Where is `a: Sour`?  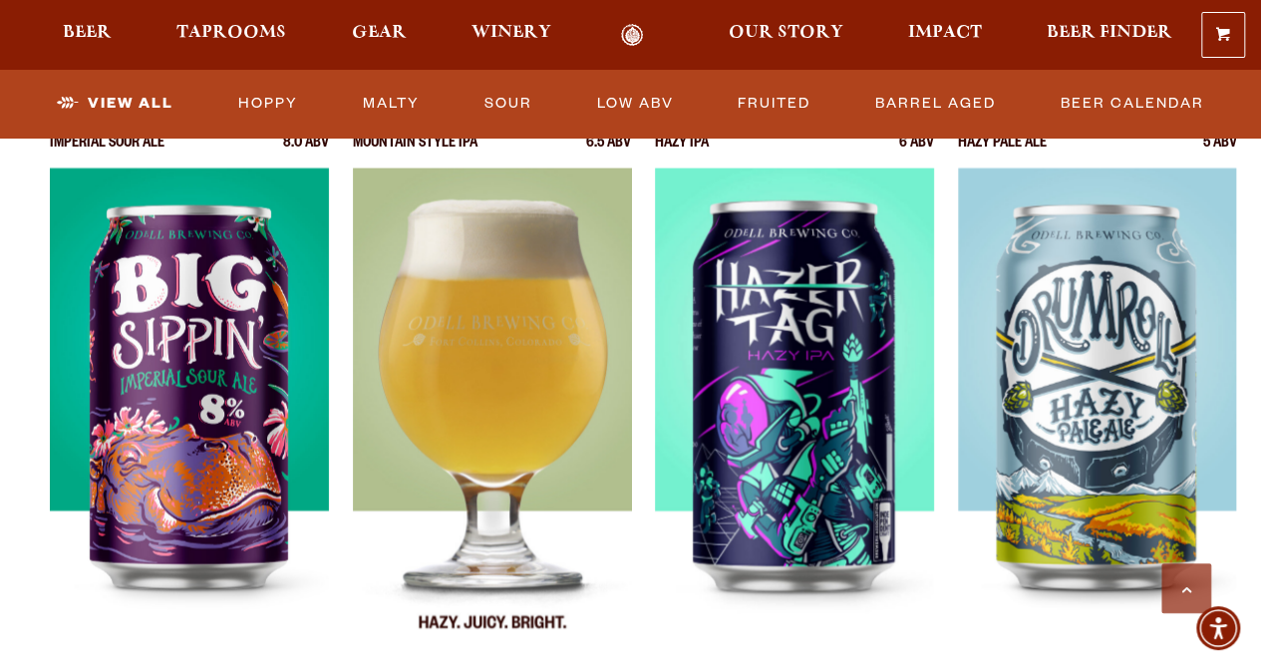 a: Sour is located at coordinates (508, 104).